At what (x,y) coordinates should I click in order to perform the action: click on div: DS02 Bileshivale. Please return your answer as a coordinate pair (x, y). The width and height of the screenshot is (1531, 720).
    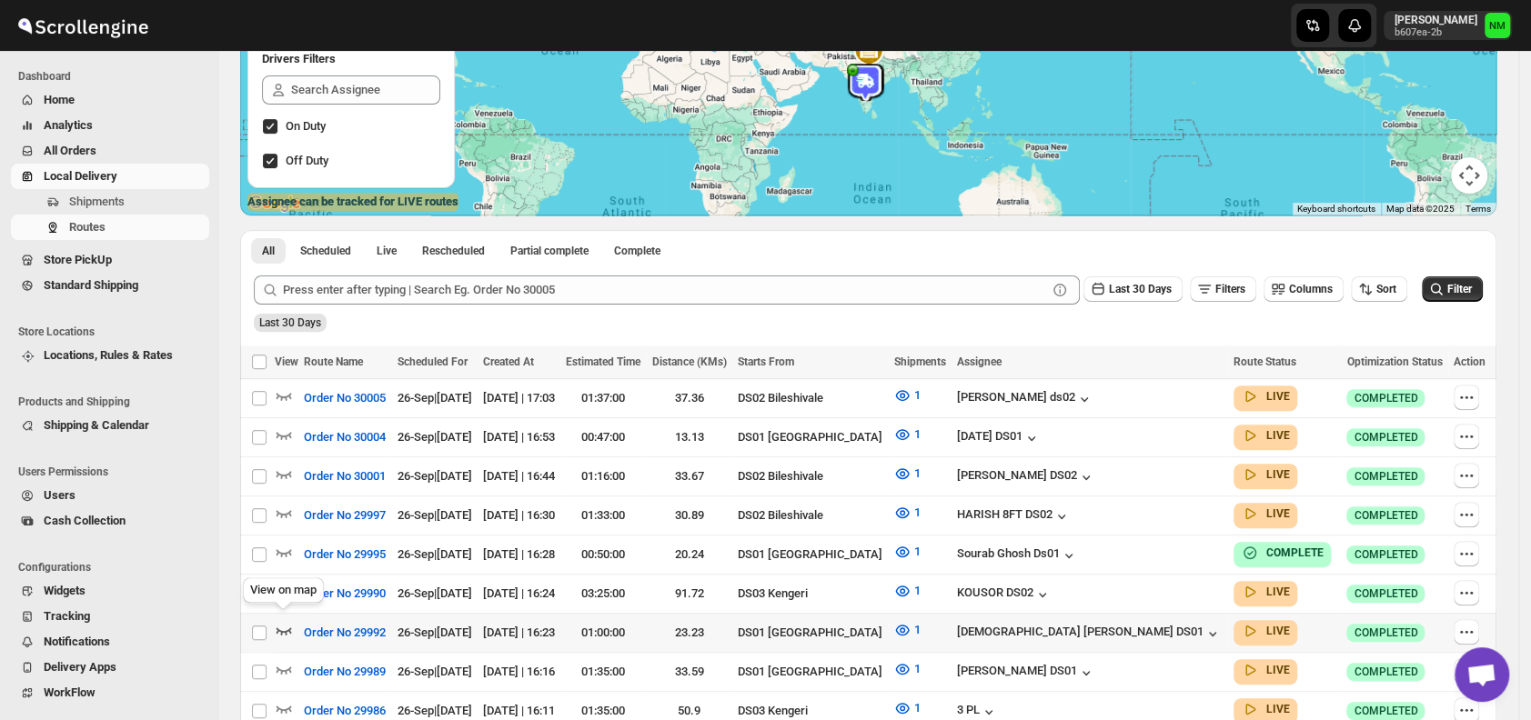
    Looking at the image, I should click on (811, 477).